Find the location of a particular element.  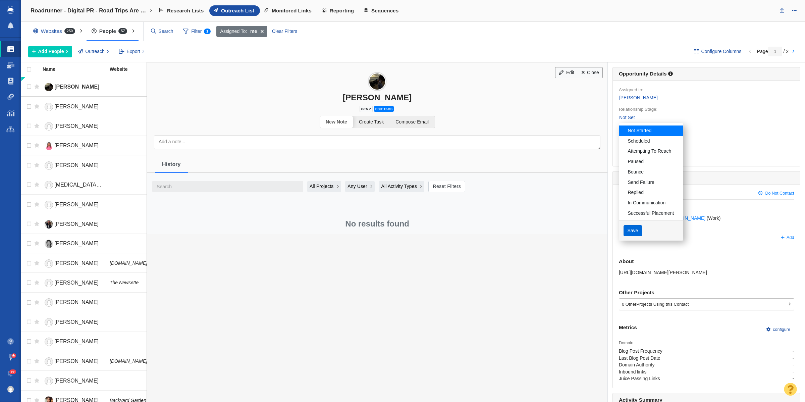

a: Unsuccessful - No Reply is located at coordinates (651, 223).